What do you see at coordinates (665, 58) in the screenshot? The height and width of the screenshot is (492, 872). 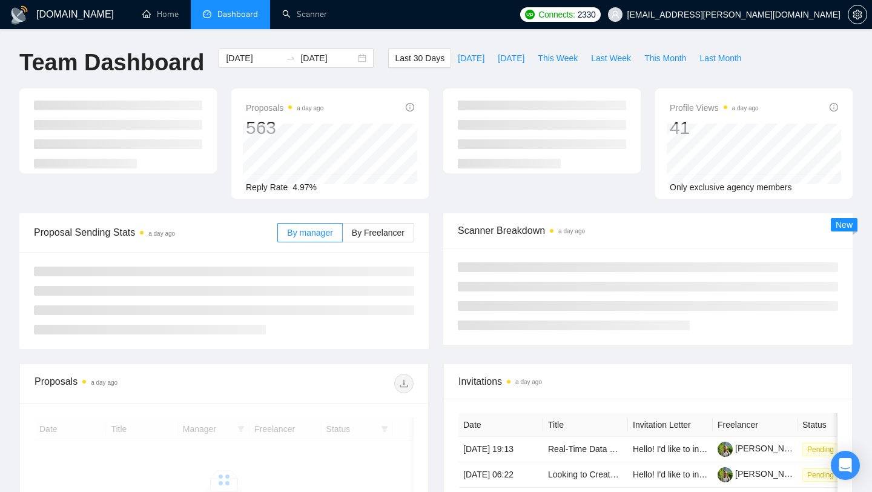 I see `button: This Month` at bounding box center [665, 58].